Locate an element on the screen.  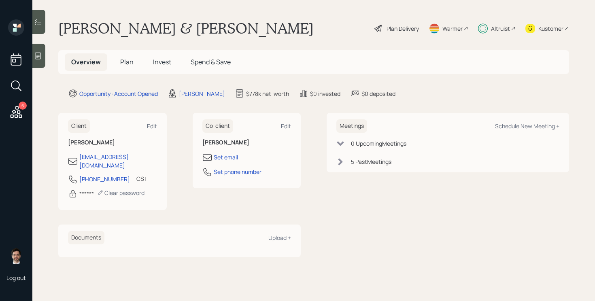
div: Set phone number is located at coordinates (238, 172).